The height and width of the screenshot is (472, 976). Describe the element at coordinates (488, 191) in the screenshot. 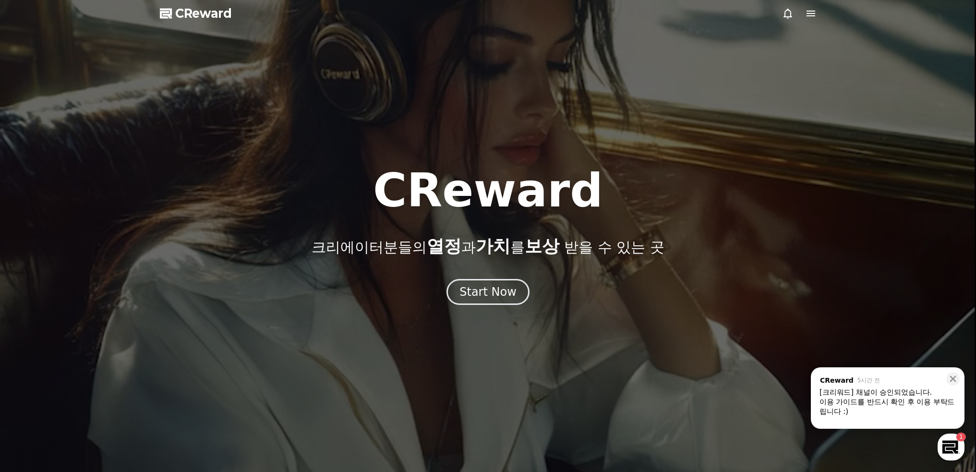

I see `h1: CReward` at that location.